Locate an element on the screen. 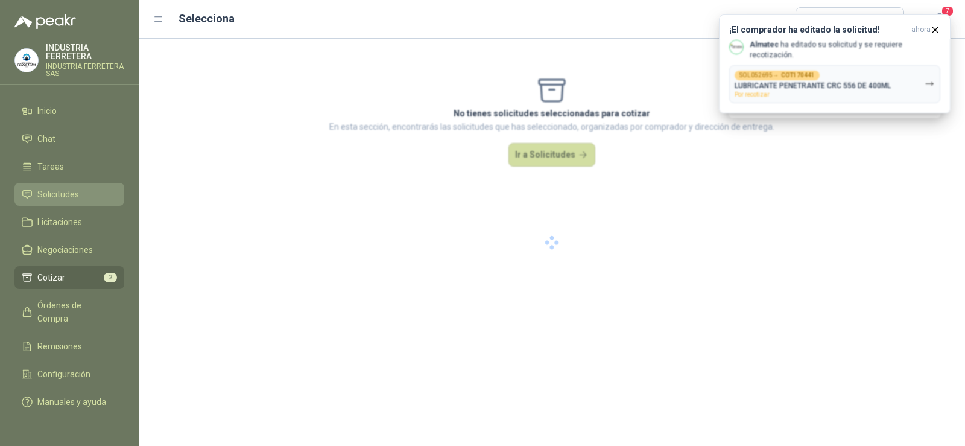 This screenshot has height=446, width=965. p: INDUSTRIA FERRETERA SAS is located at coordinates (85, 70).